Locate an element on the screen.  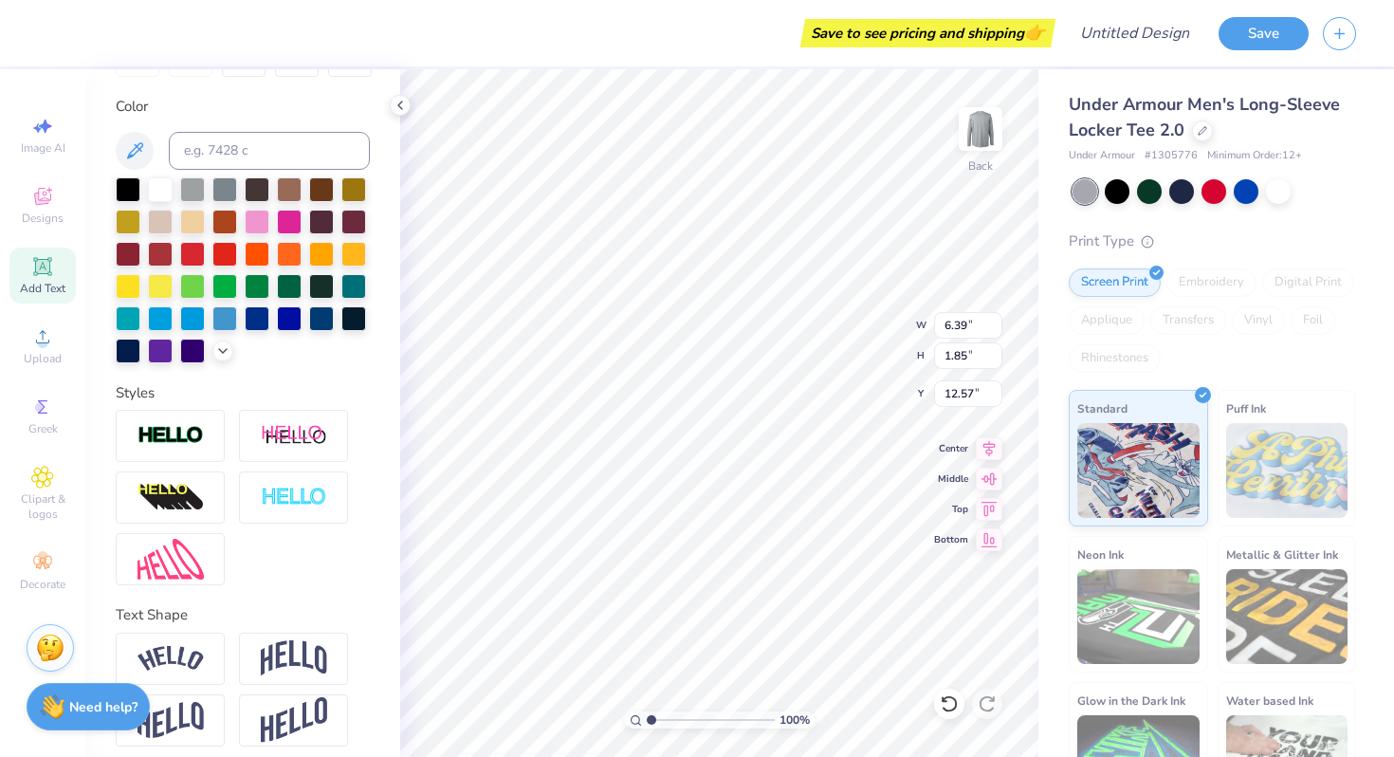
span: Neon Ink is located at coordinates (1100, 554).